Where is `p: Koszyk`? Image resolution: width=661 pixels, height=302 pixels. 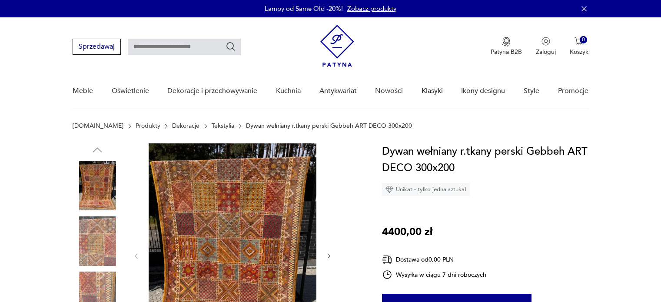 p: Koszyk is located at coordinates (579, 52).